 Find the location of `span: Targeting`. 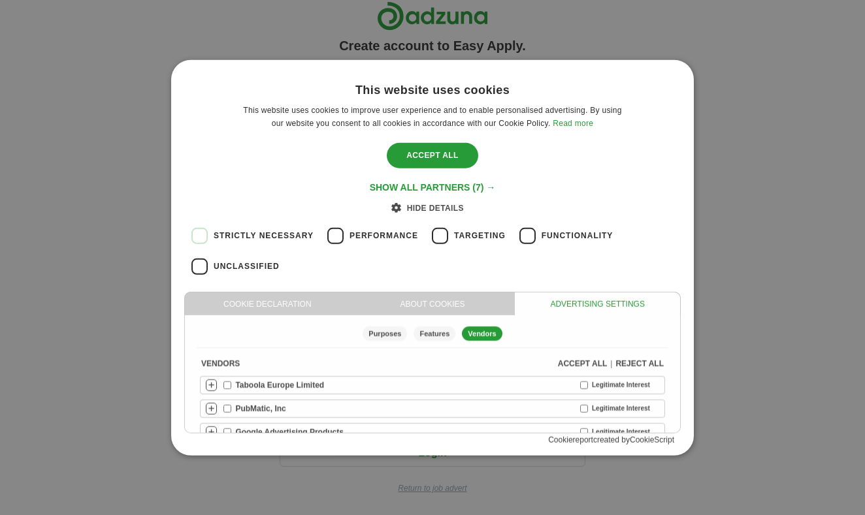

span: Targeting is located at coordinates (479, 236).